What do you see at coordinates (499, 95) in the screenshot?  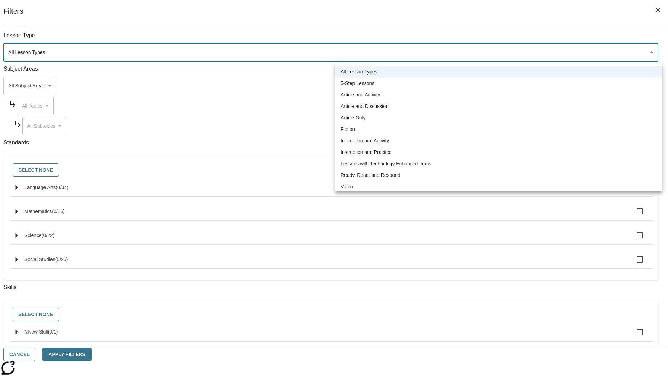 I see `li: Article and Activity` at bounding box center [499, 95].